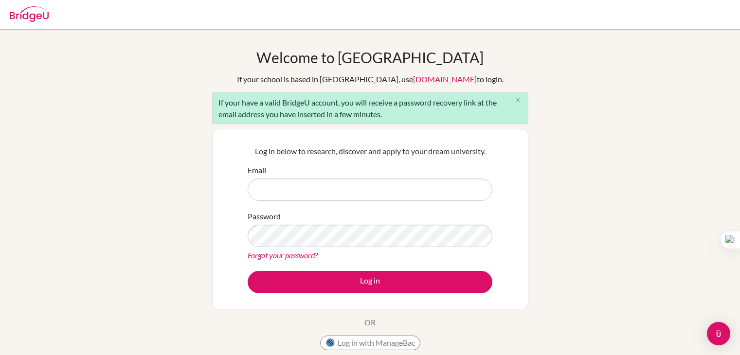 Image resolution: width=740 pixels, height=355 pixels. What do you see at coordinates (718, 334) in the screenshot?
I see `div: Open Intercom Messenger` at bounding box center [718, 334].